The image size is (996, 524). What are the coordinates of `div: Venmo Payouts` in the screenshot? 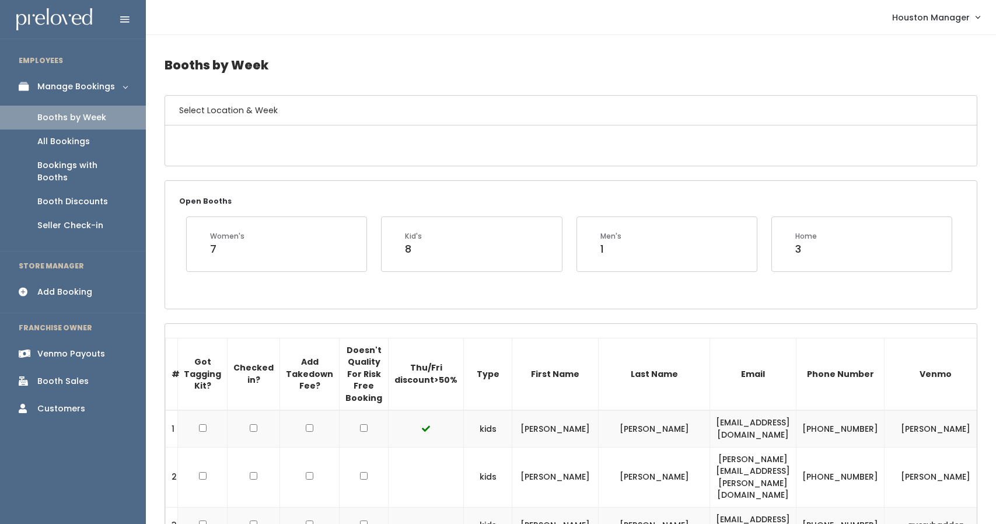 It's located at (71, 354).